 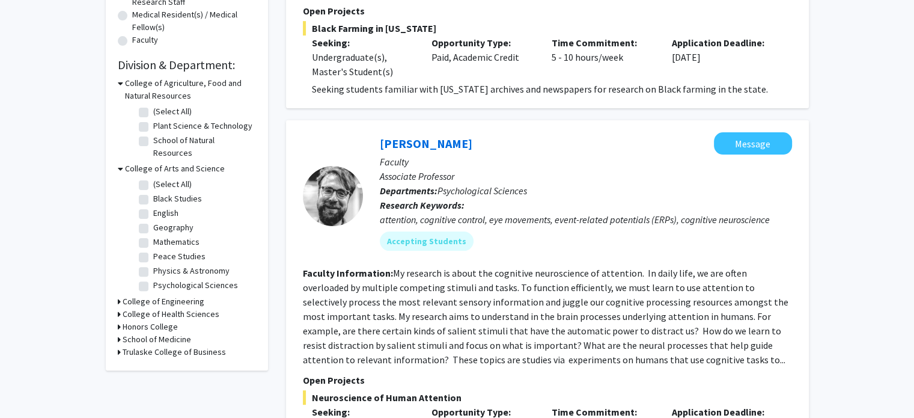 I want to click on p: Seeking:, so click(x=363, y=43).